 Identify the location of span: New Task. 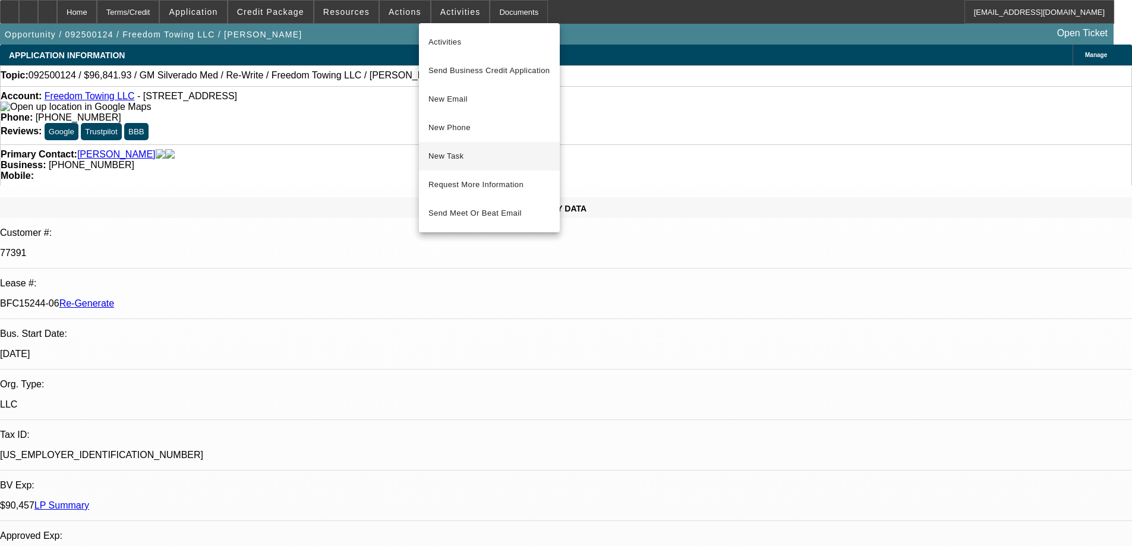
(489, 156).